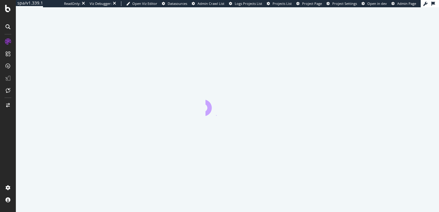 This screenshot has width=439, height=212. I want to click on a: Open in dev, so click(374, 4).